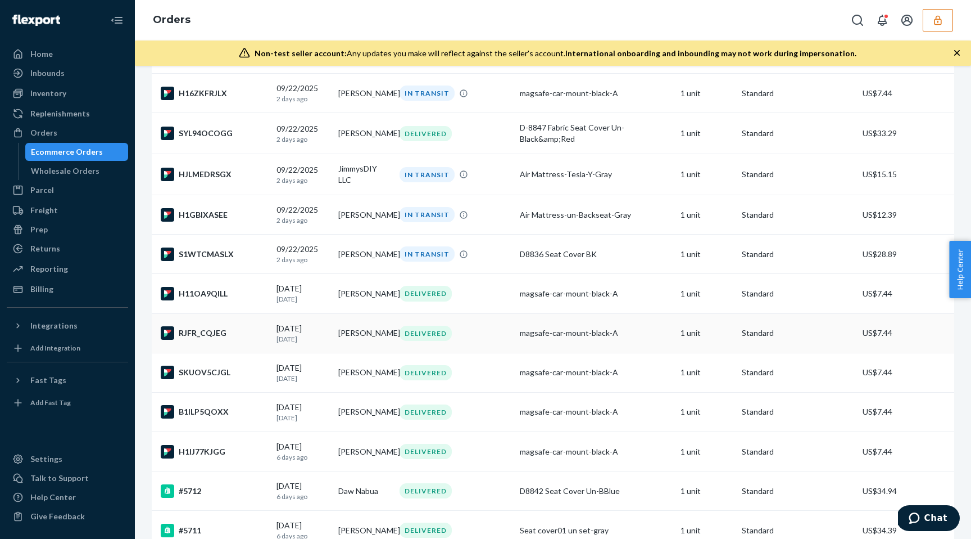 The width and height of the screenshot is (971, 539). I want to click on button: Open notifications, so click(883, 20).